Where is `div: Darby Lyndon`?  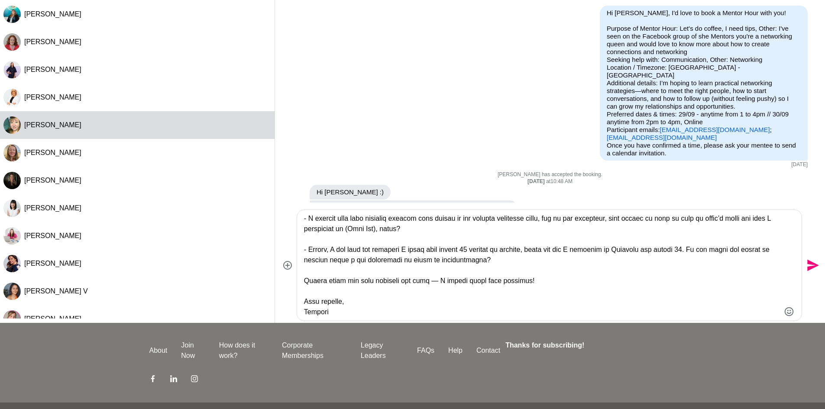 div: Darby Lyndon is located at coordinates (12, 70).